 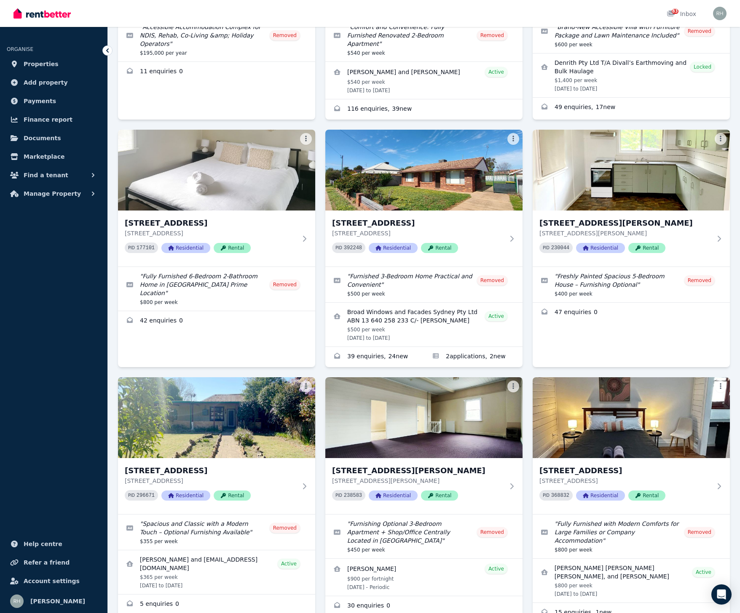 I want to click on span: Payments, so click(x=40, y=101).